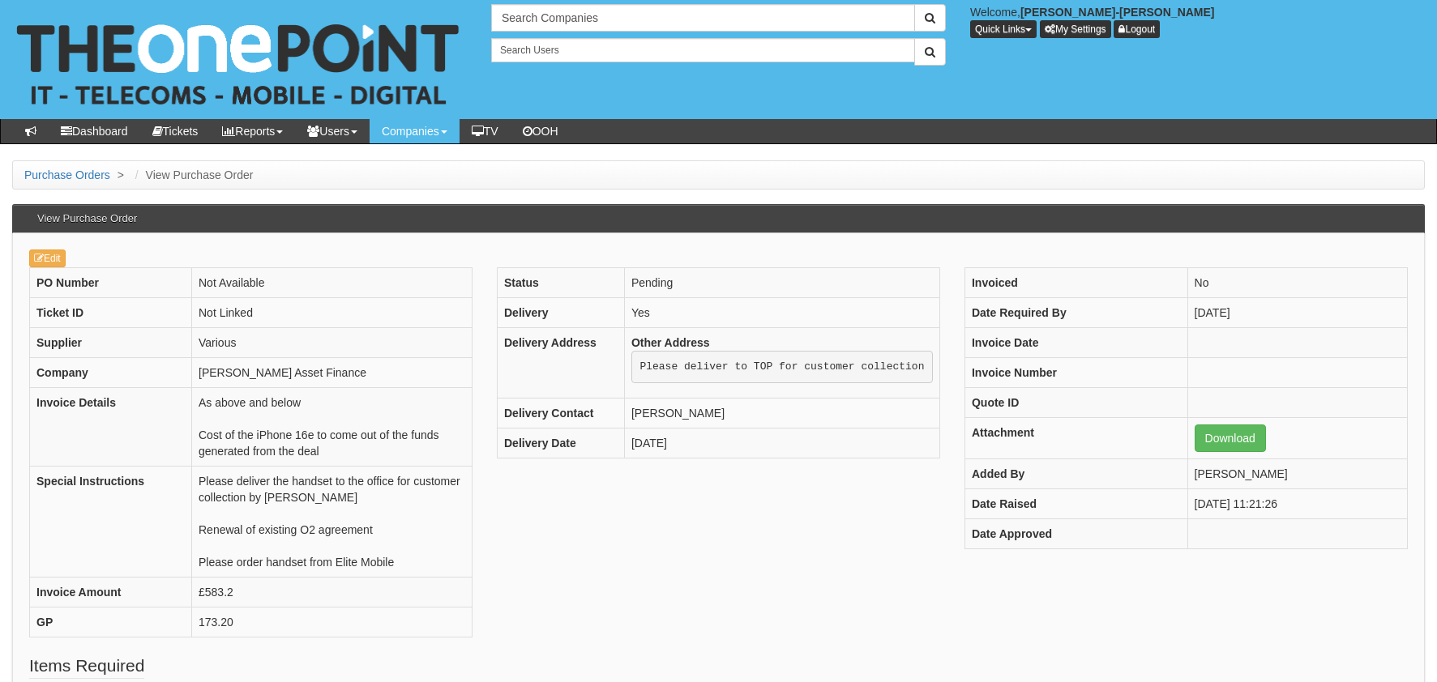 This screenshot has width=1437, height=682. What do you see at coordinates (1076, 474) in the screenshot?
I see `th: Added By` at bounding box center [1076, 474].